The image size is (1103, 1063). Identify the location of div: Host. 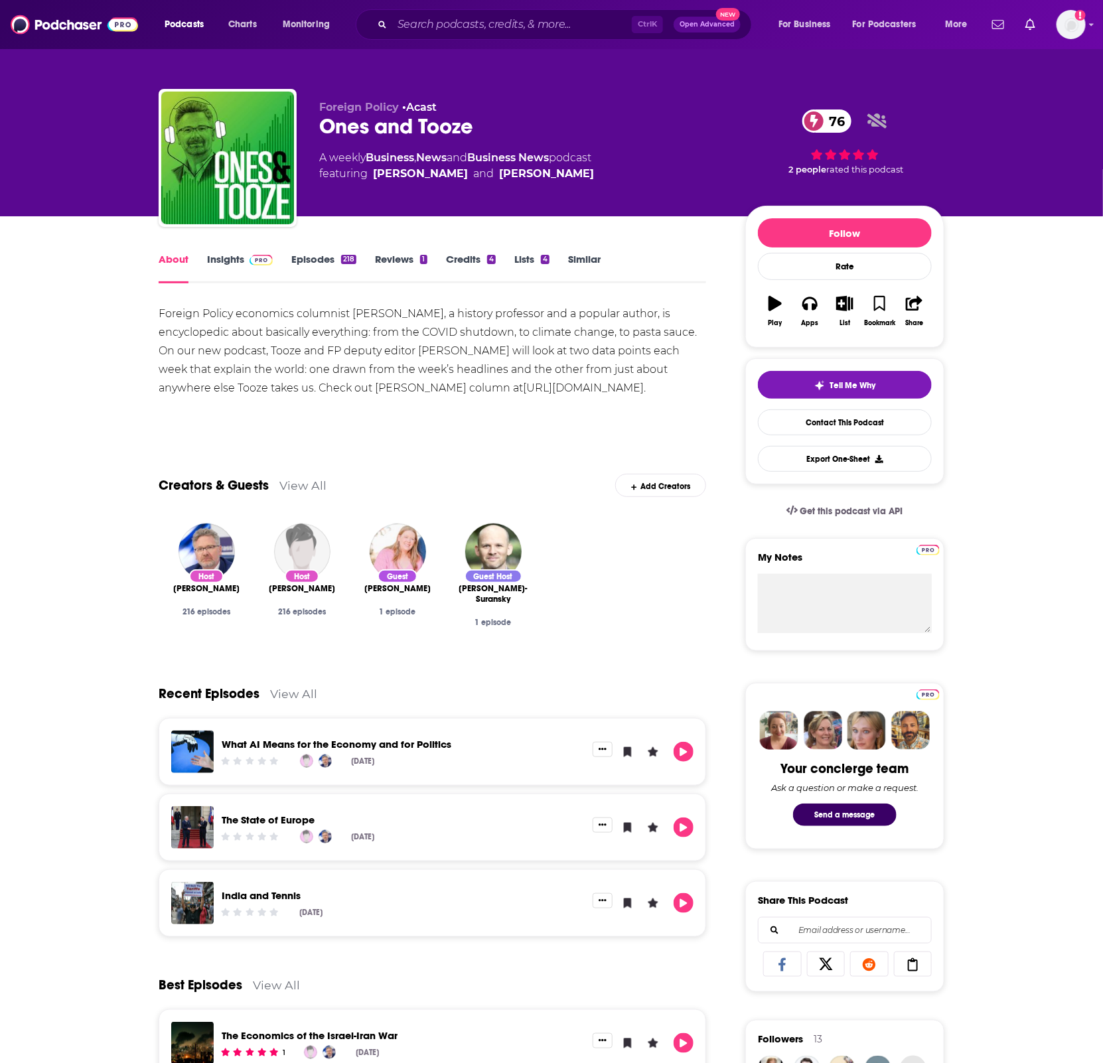
(302, 576).